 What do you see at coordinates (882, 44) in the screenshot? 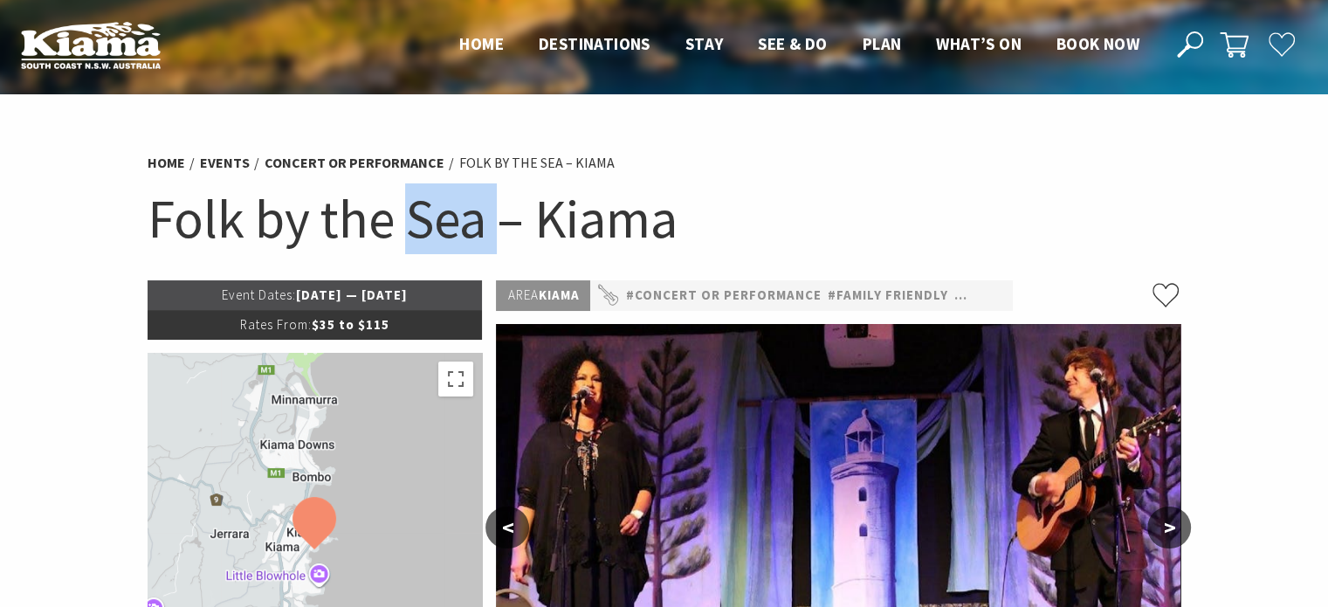
I see `span: Plan` at bounding box center [882, 44].